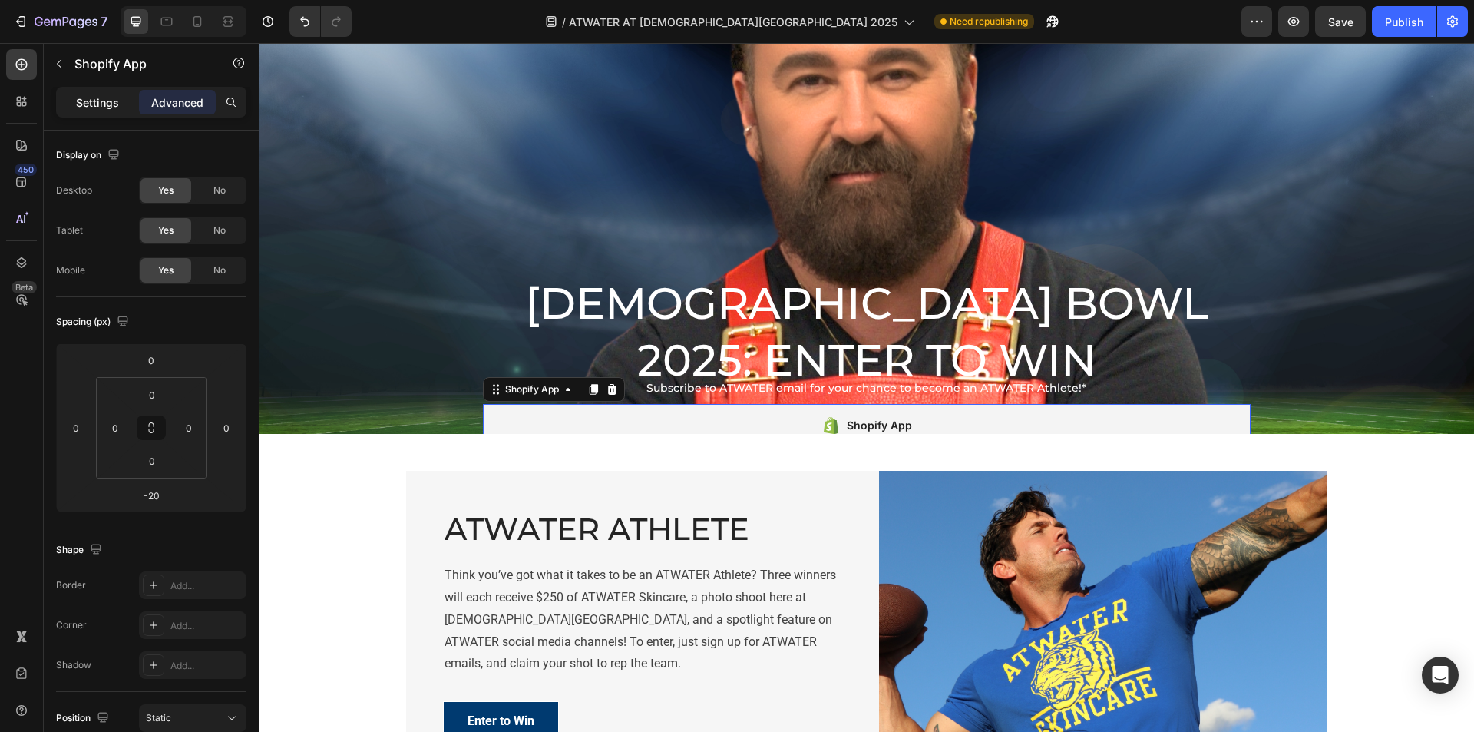  I want to click on span: Static, so click(158, 717).